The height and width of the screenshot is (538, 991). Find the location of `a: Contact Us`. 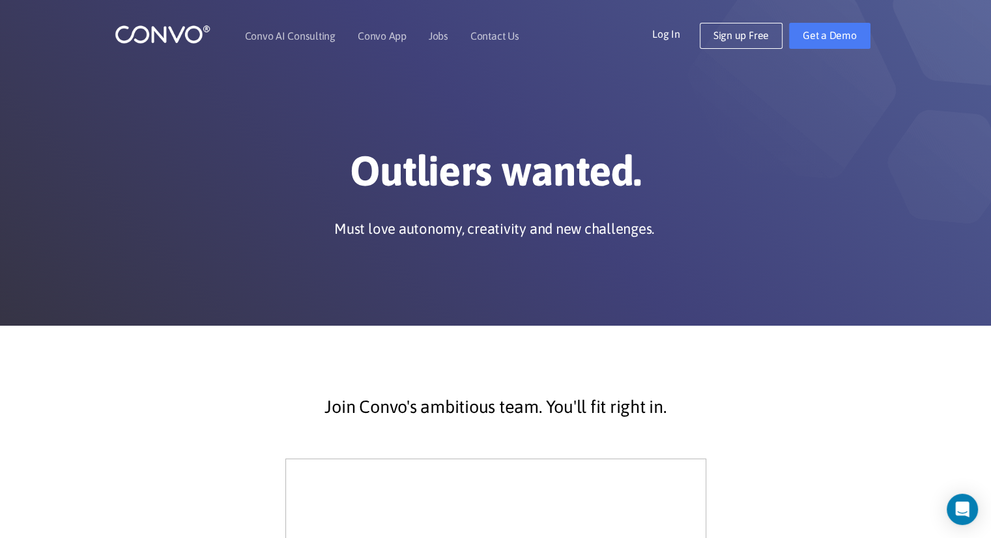

a: Contact Us is located at coordinates (495, 36).